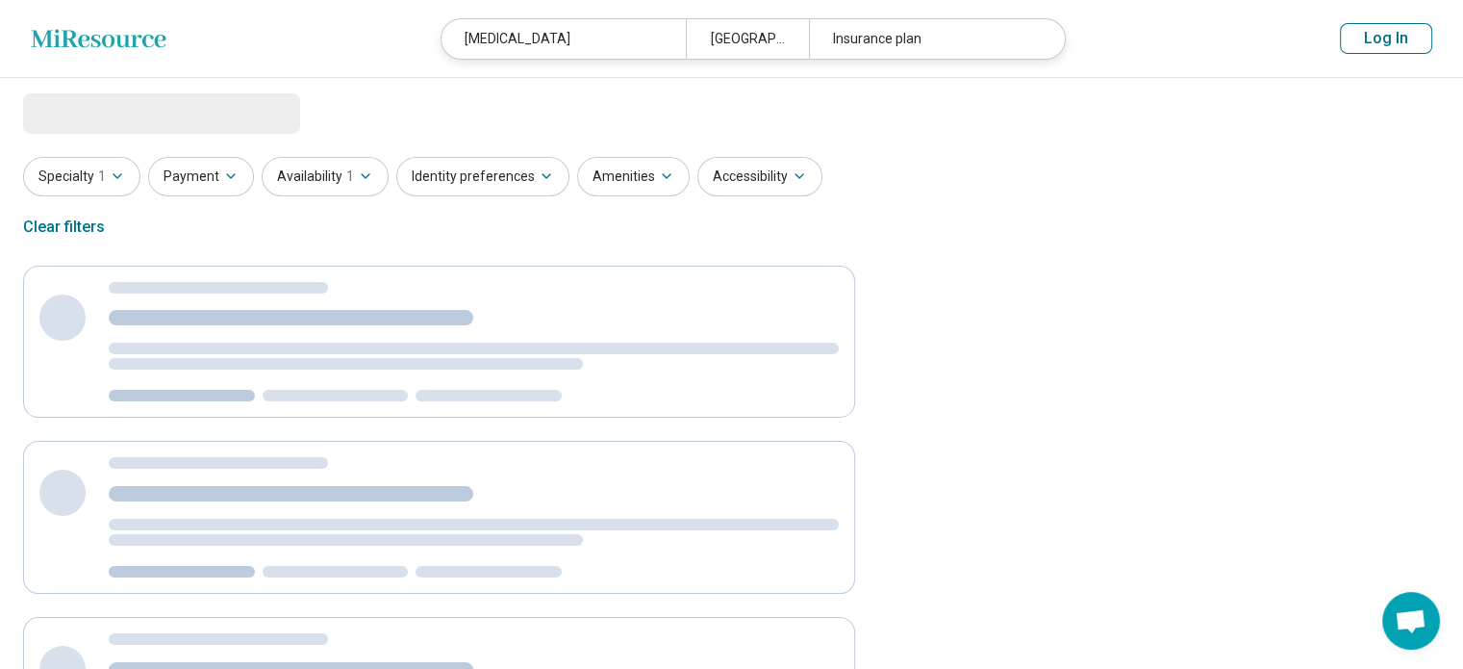  What do you see at coordinates (1386, 38) in the screenshot?
I see `button: Log In` at bounding box center [1386, 38].